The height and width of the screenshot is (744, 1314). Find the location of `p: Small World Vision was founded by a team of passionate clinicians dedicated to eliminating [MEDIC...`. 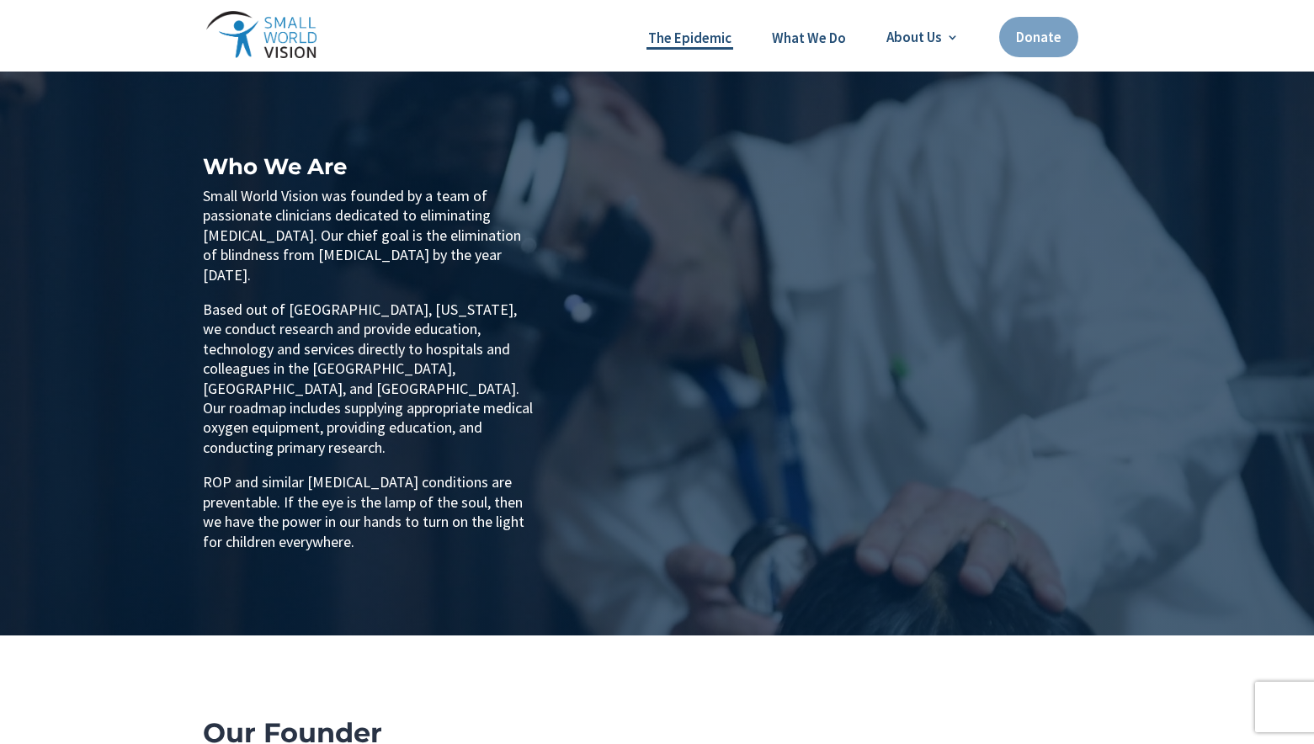

p: Small World Vision was founded by a team of passionate clinicians dedicated to eliminating [MEDIC... is located at coordinates (370, 242).